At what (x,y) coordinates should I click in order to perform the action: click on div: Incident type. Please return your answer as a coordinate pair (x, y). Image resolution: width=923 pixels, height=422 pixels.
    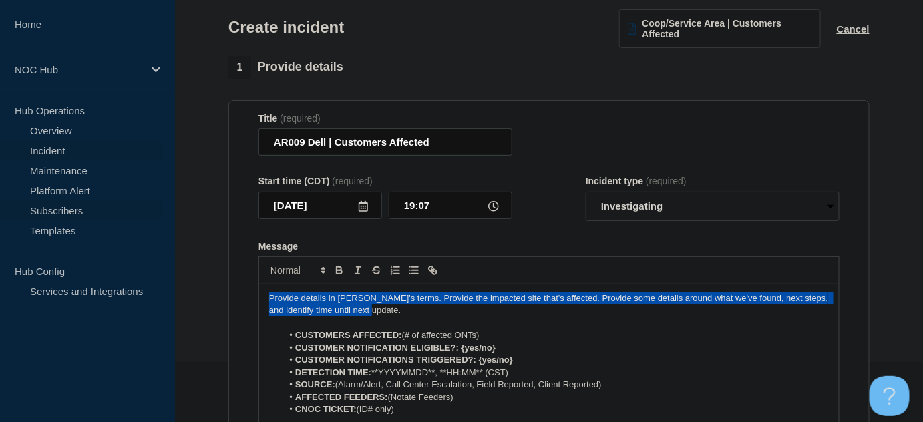
    Looking at the image, I should click on (713, 181).